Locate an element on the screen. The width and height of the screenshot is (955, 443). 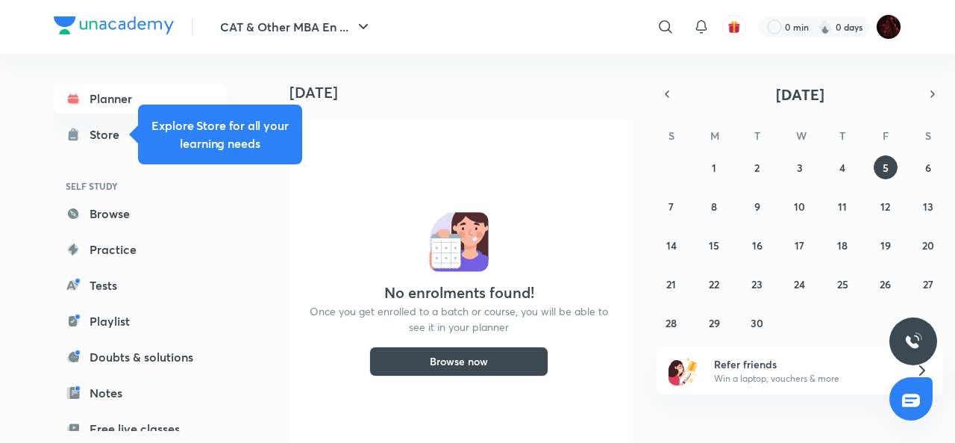
a: Store is located at coordinates (140, 134).